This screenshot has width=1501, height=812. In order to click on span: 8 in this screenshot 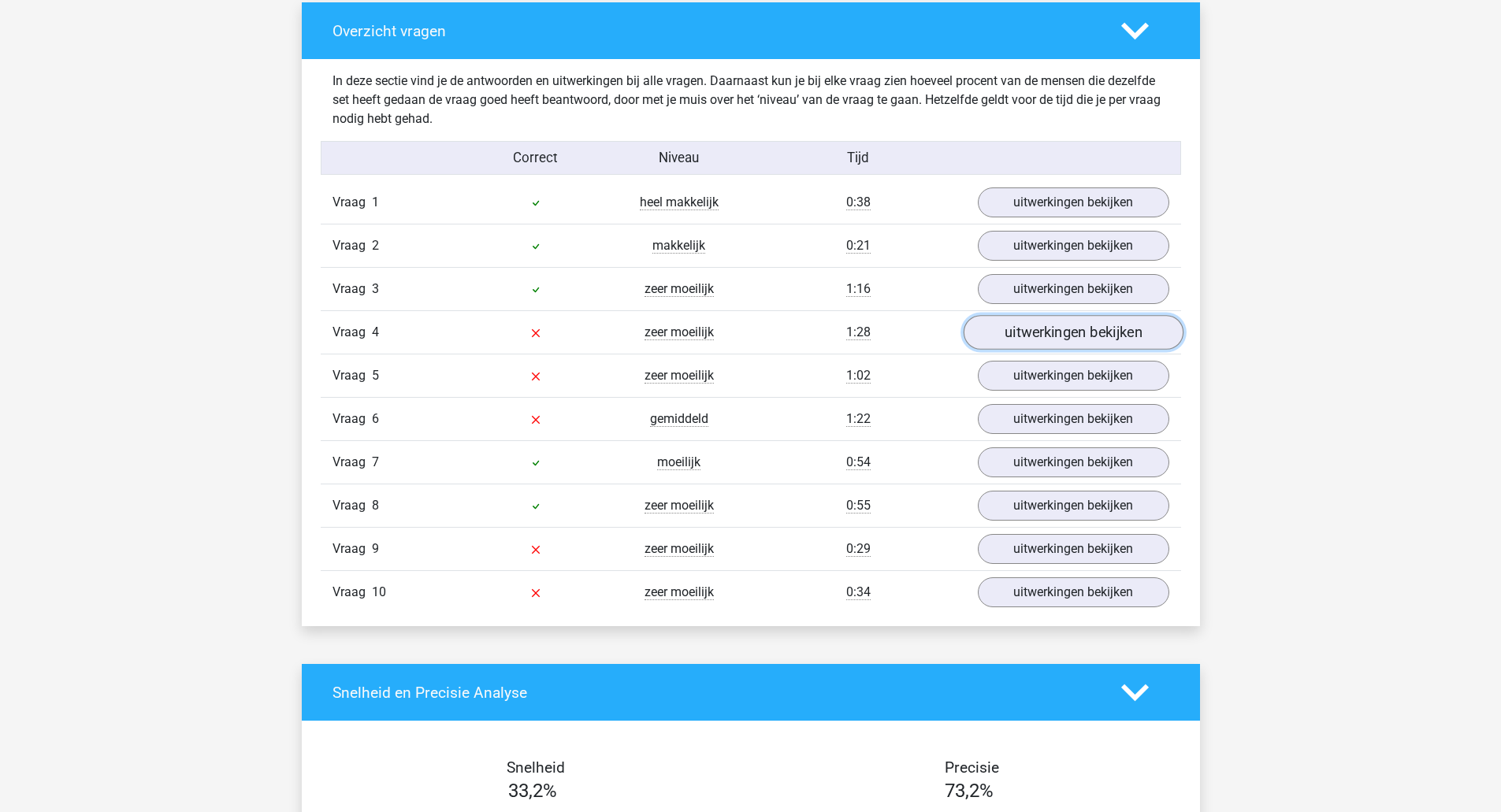, I will do `click(375, 505)`.